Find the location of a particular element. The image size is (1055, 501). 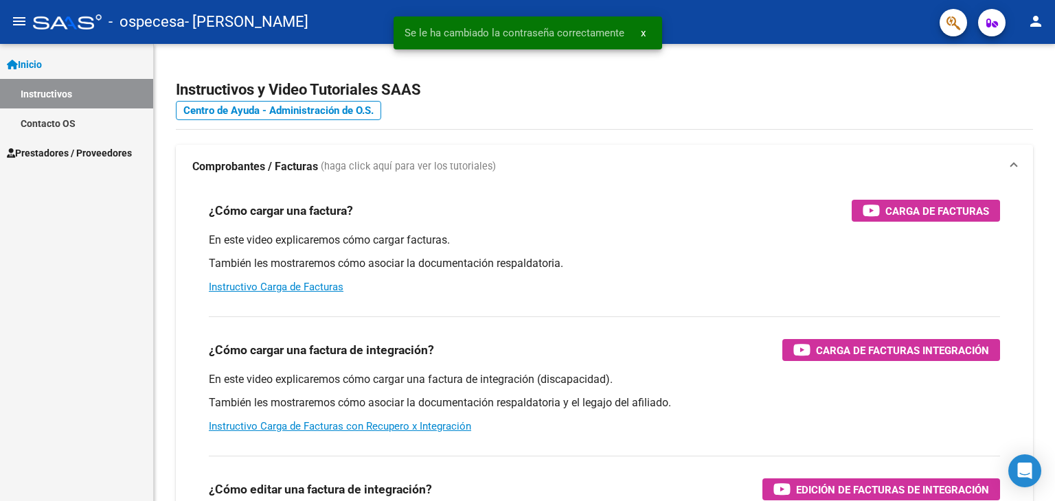

mat-icon: menu is located at coordinates (19, 21).